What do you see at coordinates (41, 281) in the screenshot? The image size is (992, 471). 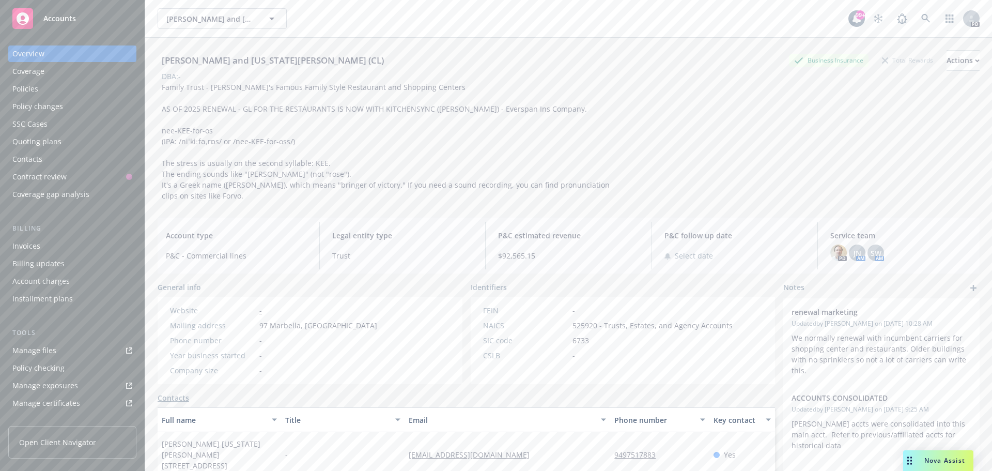 I see `div: Account charges` at bounding box center [41, 281].